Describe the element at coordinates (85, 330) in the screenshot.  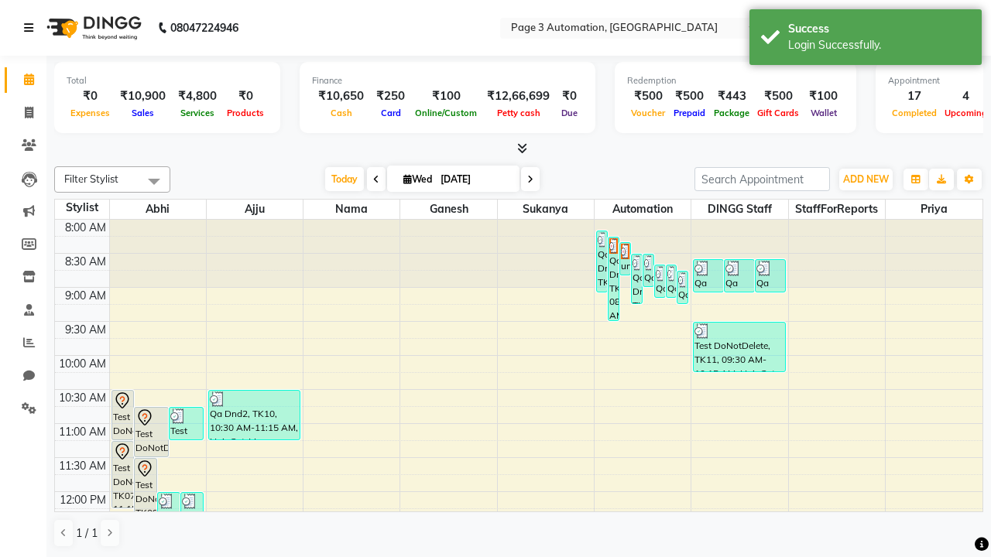
I see `div: 9:30 AM` at that location.